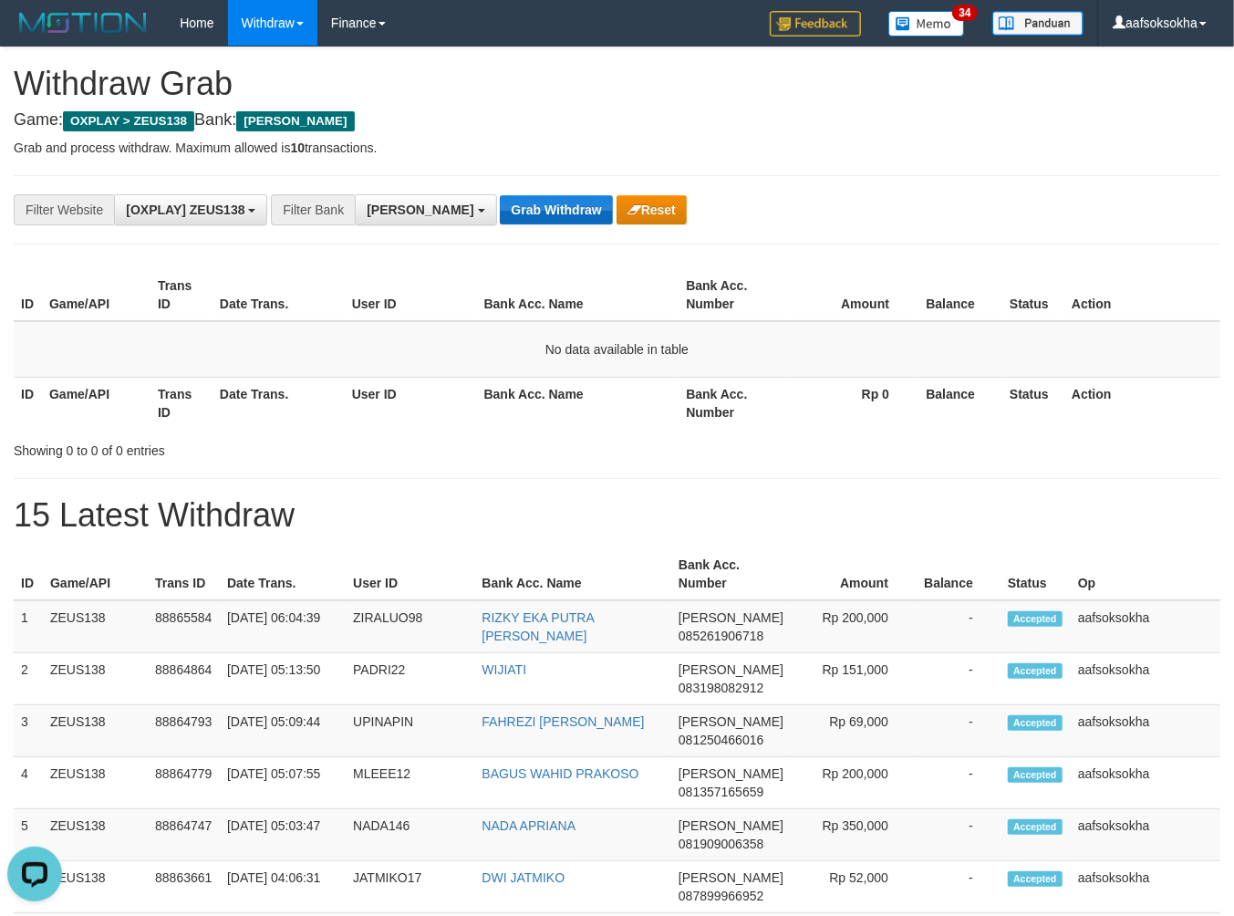 This screenshot has height=916, width=1234. I want to click on button: Open LiveChat chat widget, so click(35, 35).